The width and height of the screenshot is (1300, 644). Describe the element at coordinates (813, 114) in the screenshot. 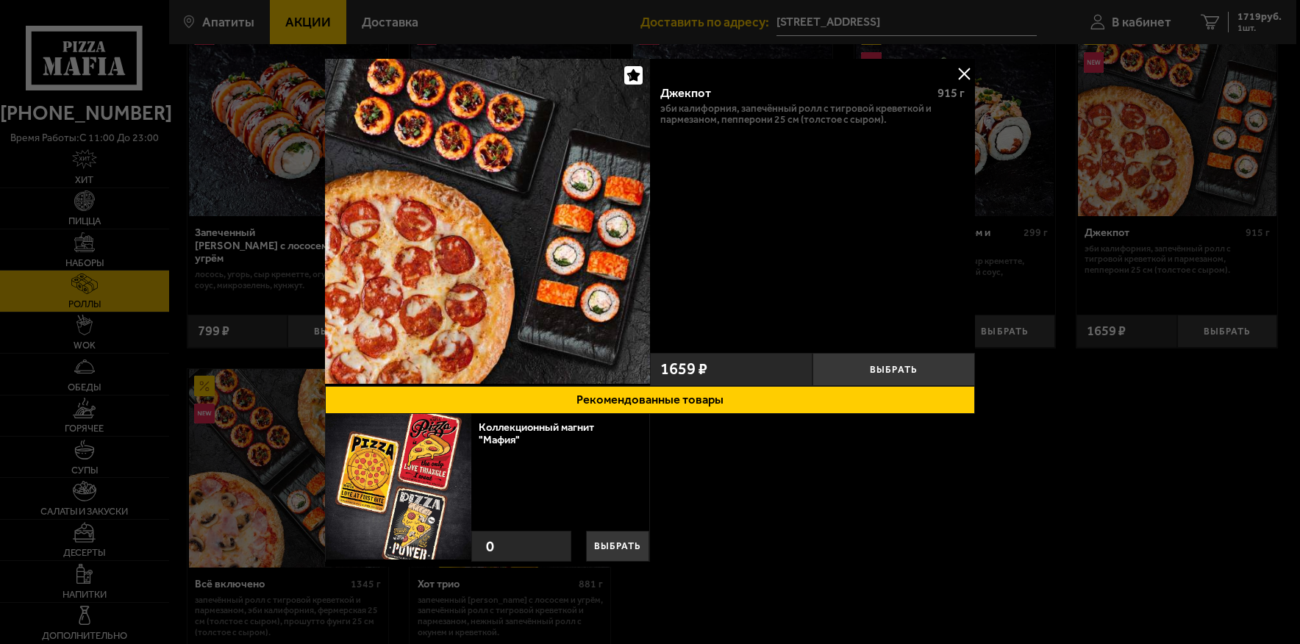

I see `p: Эби Калифорния, Запечённый ролл с тигровой креветкой и пармезаном, Пепперони 25 см (толстое с сыр...` at that location.